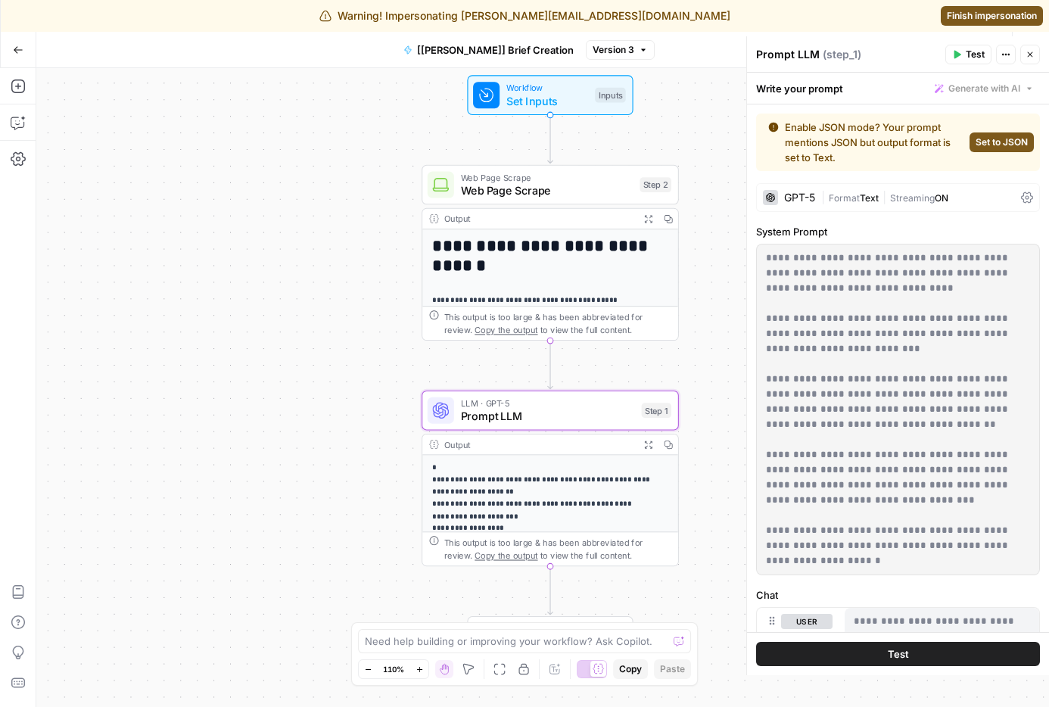  Describe the element at coordinates (656, 185) in the screenshot. I see `div: Step 2` at that location.